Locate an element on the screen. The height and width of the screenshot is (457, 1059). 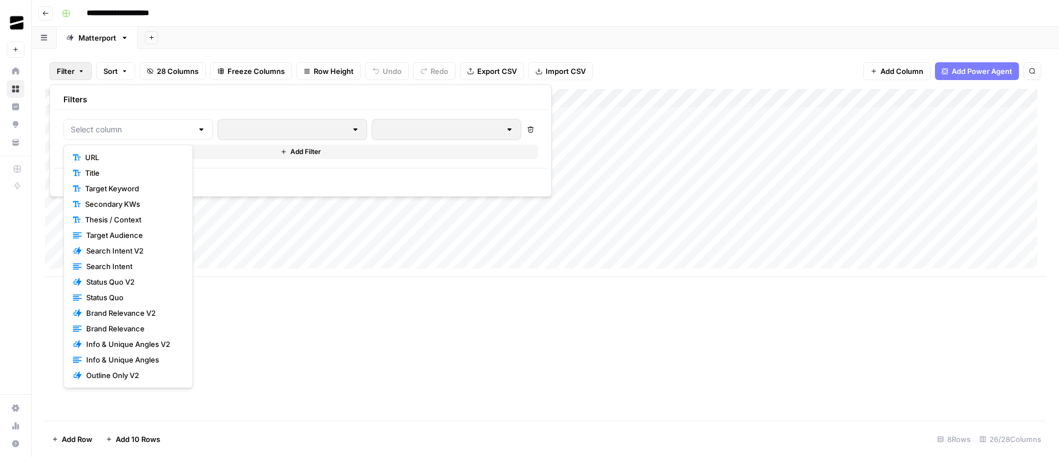
span: Brand Relevance is located at coordinates (132, 329).